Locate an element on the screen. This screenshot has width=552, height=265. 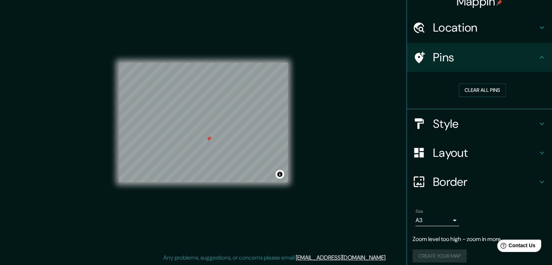
div: Layout is located at coordinates (479, 153).